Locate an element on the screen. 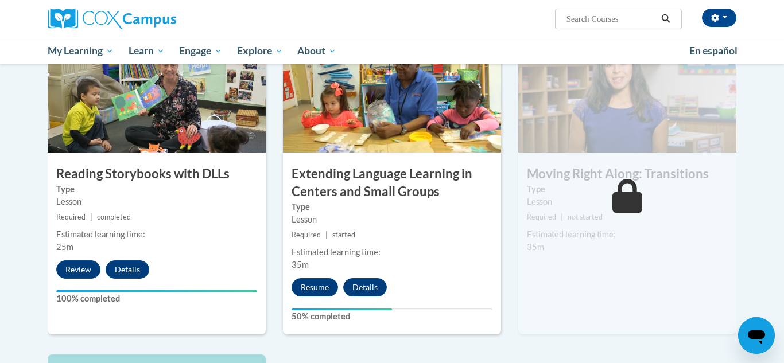 The image size is (784, 363). button: Review is located at coordinates (78, 270).